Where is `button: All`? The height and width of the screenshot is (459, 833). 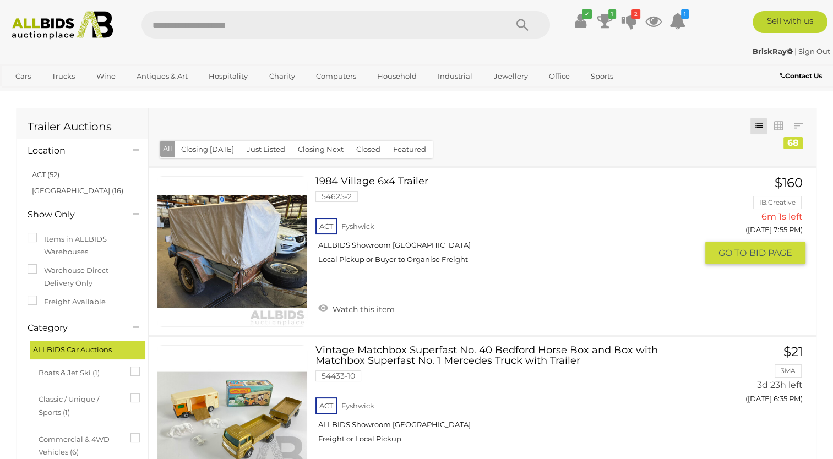 button: All is located at coordinates (167, 149).